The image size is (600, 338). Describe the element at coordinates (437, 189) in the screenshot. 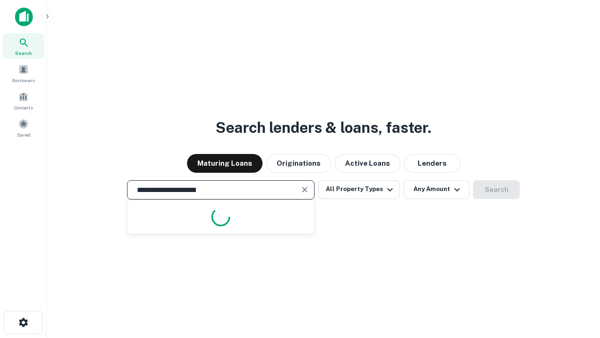

I see `button: Any Amount` at that location.